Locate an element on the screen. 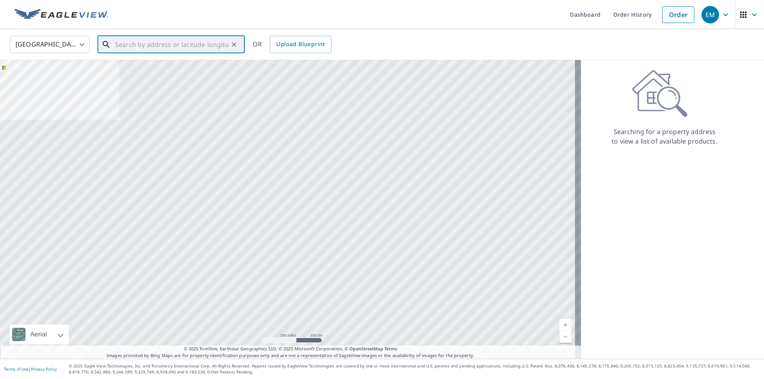 The width and height of the screenshot is (764, 379). a: Order is located at coordinates (678, 15).